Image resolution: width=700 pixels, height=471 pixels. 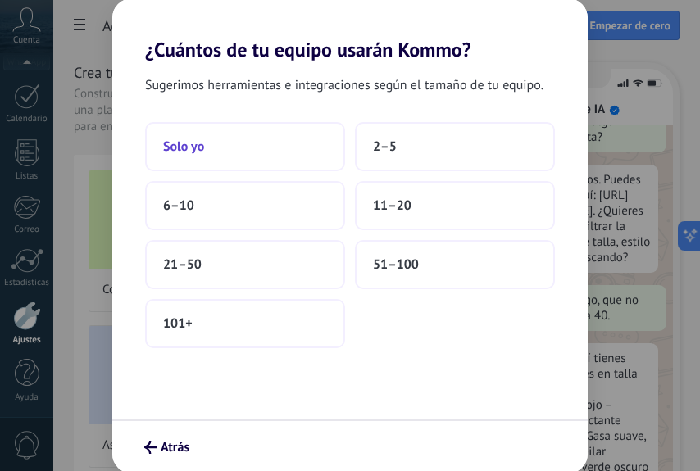 What do you see at coordinates (178, 324) in the screenshot?
I see `span: 101+` at bounding box center [178, 324].